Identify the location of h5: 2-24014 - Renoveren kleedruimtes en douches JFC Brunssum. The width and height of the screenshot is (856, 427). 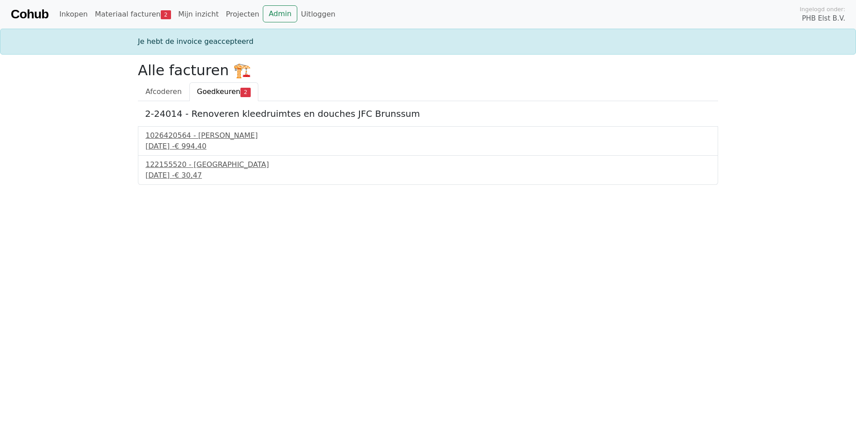
(428, 114).